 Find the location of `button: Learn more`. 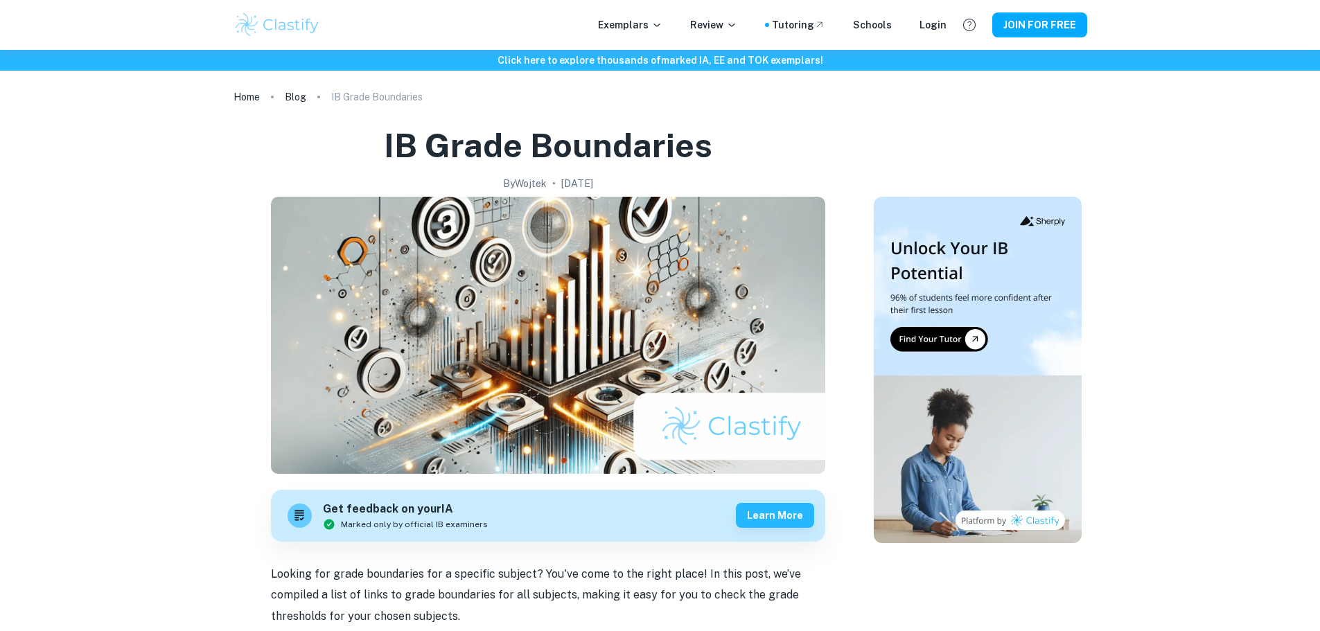

button: Learn more is located at coordinates (775, 516).